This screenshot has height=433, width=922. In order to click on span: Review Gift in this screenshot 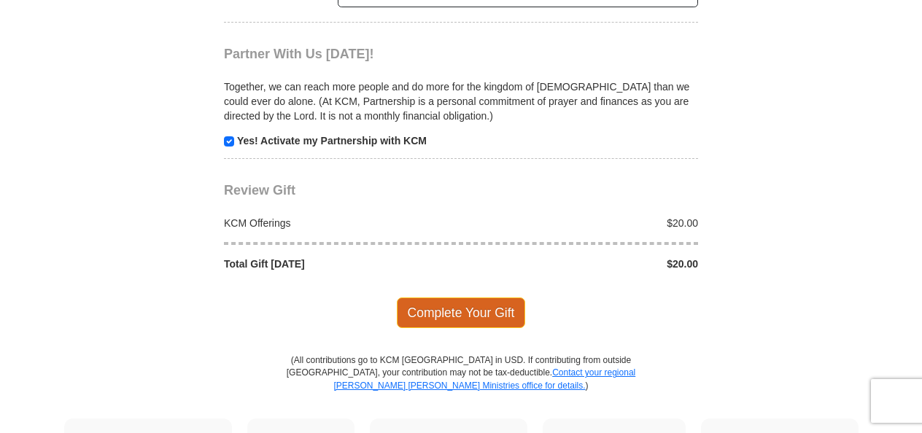, I will do `click(260, 190)`.